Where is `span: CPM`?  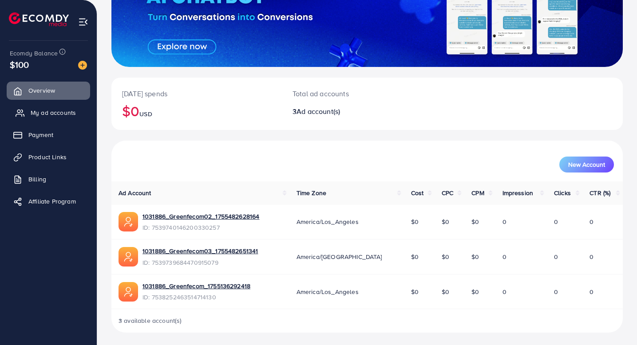 span: CPM is located at coordinates (478, 193).